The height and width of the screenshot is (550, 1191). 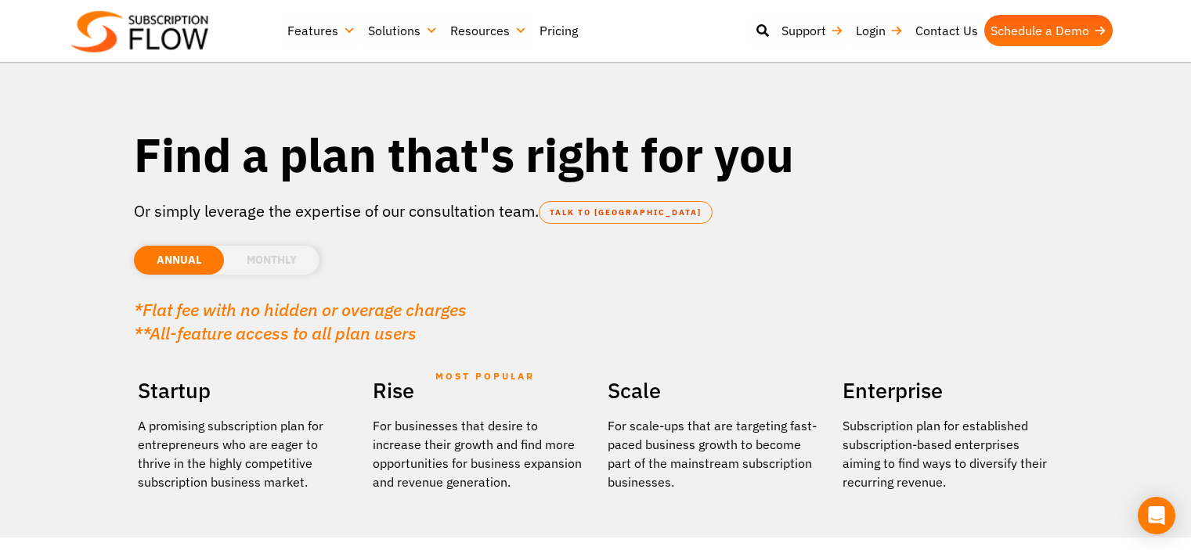 I want to click on a: Contact Us, so click(x=946, y=31).